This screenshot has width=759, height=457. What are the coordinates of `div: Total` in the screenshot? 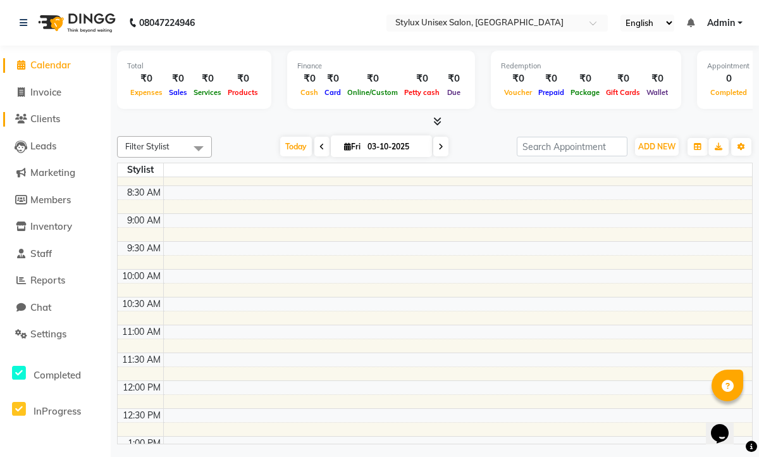 It's located at (194, 66).